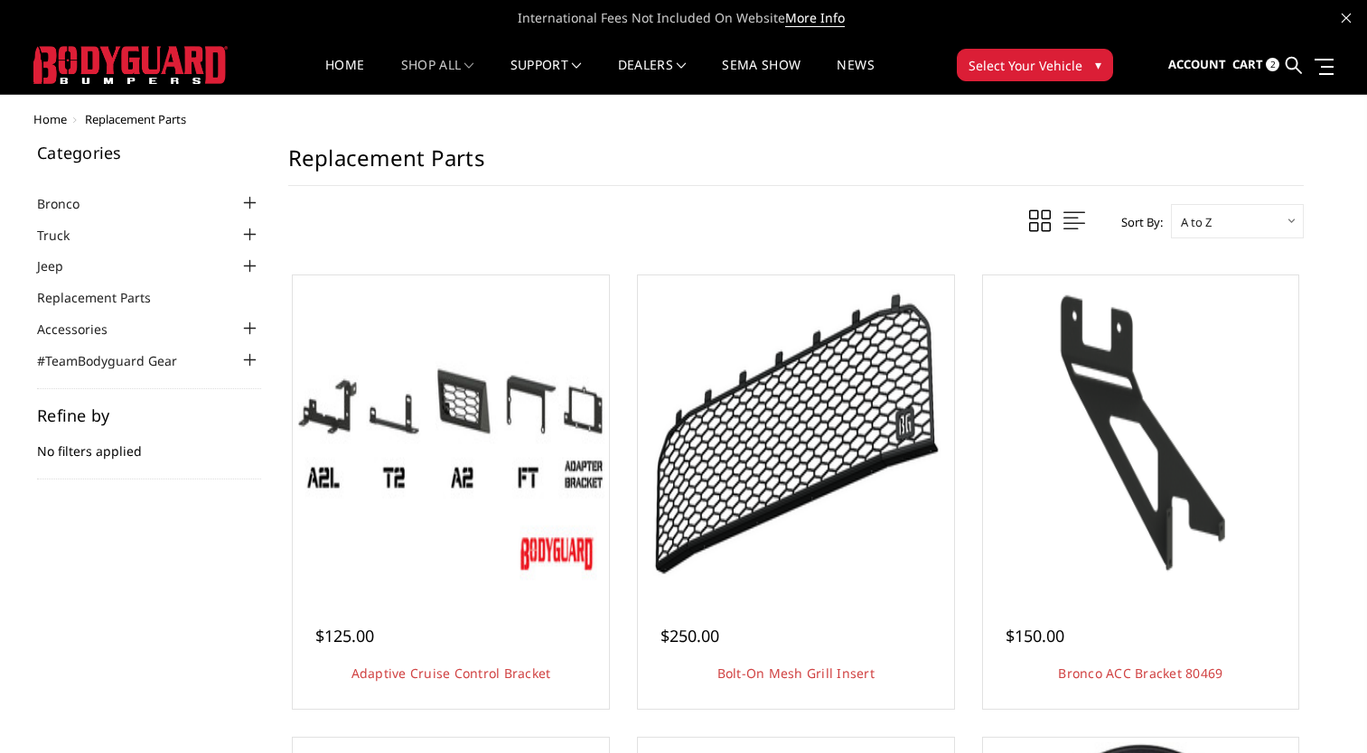 The height and width of the screenshot is (753, 1367). I want to click on div: No filters applied, so click(149, 444).